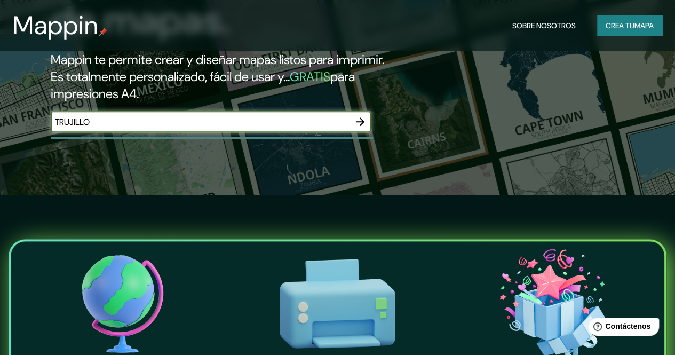  What do you see at coordinates (47, 13) in the screenshot?
I see `font: Contáctenos` at bounding box center [47, 13].